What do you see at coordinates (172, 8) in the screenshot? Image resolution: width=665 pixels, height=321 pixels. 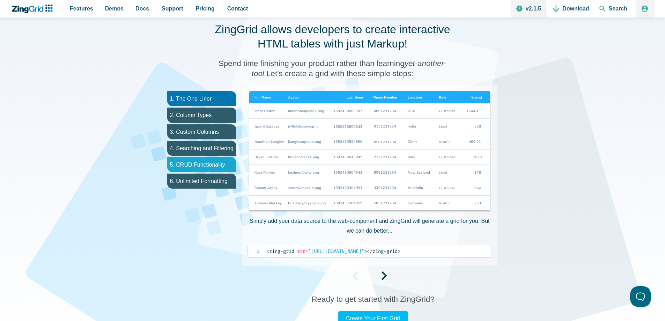 I see `span: Support` at bounding box center [172, 8].